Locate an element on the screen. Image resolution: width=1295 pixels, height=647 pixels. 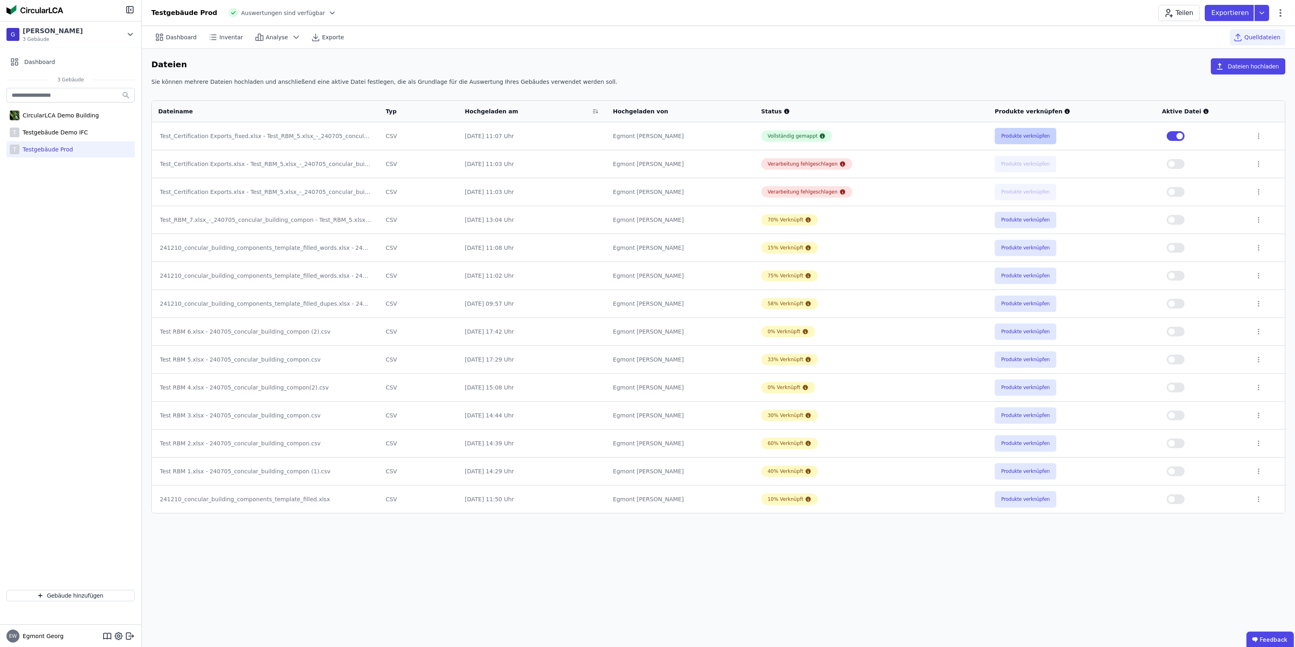
div: 15% Verknüpft is located at coordinates (786, 248).